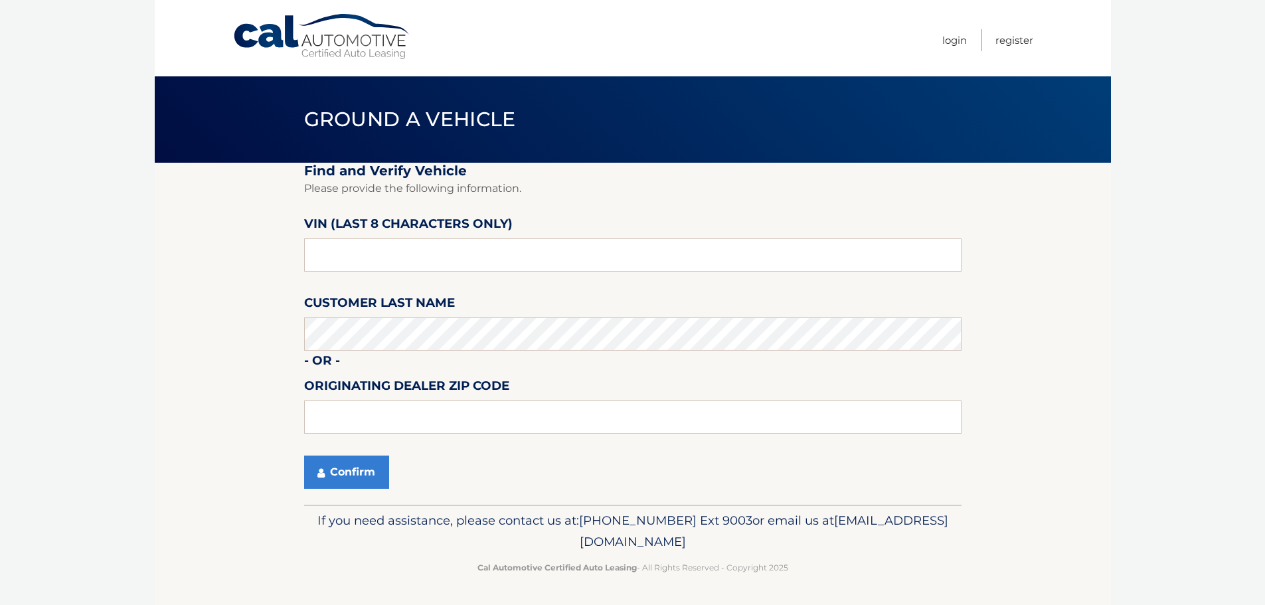 This screenshot has height=605, width=1265. Describe the element at coordinates (954, 40) in the screenshot. I see `a: Login` at that location.